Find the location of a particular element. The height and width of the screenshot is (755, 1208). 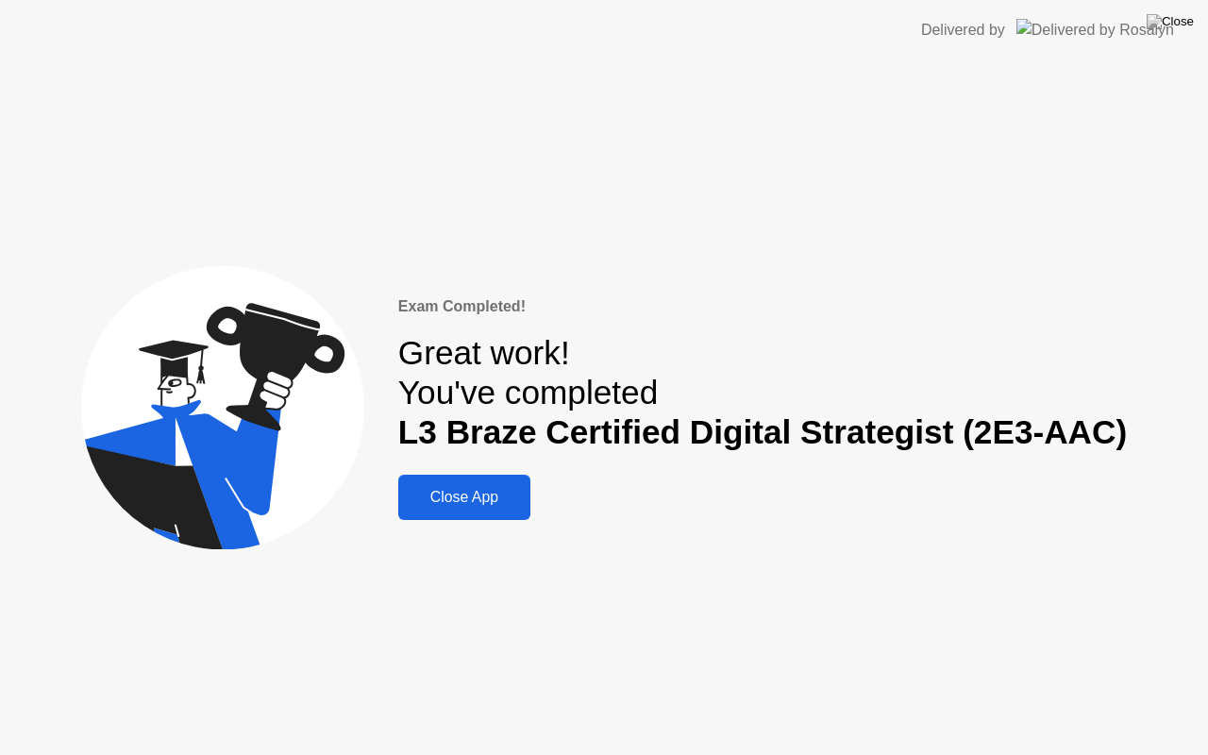

img: Delivered by Rosalyn is located at coordinates (1094, 29).